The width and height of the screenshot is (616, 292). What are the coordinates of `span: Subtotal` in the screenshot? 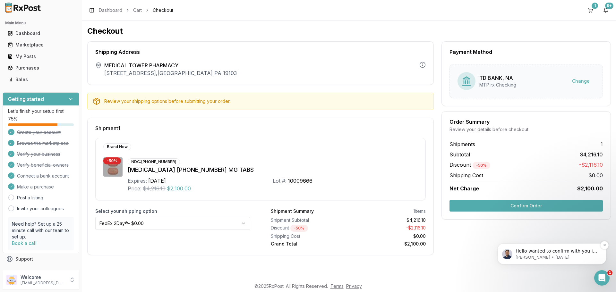 It's located at (460, 155).